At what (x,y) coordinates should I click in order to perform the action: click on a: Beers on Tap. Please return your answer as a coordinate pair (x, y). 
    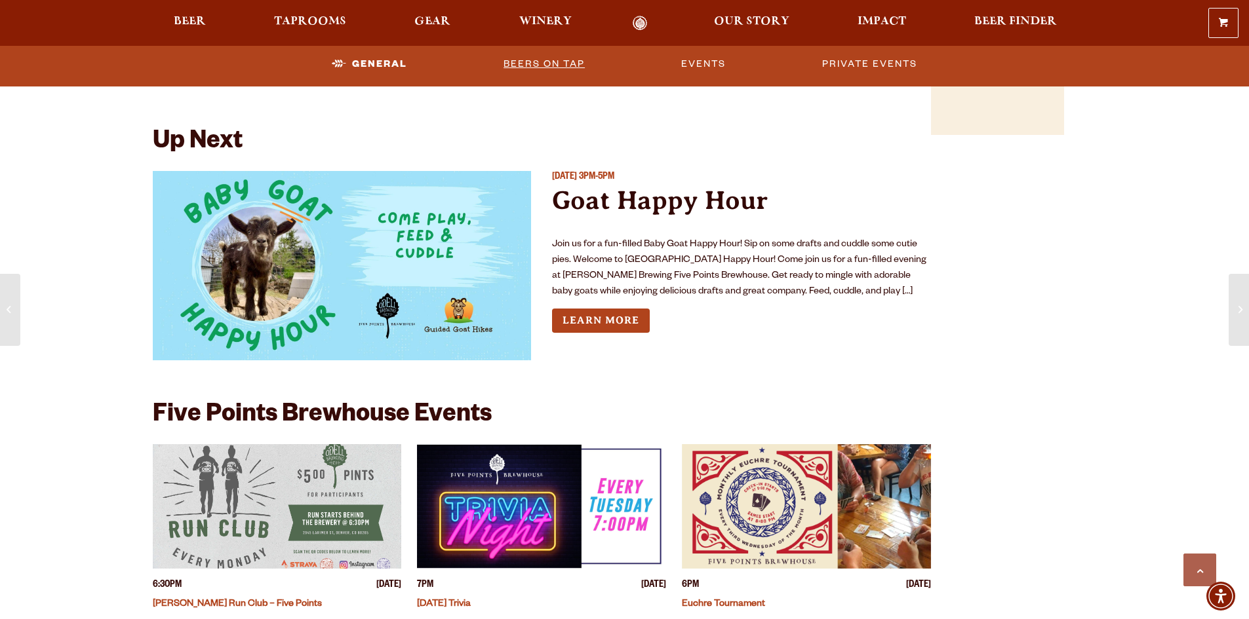
    Looking at the image, I should click on (544, 64).